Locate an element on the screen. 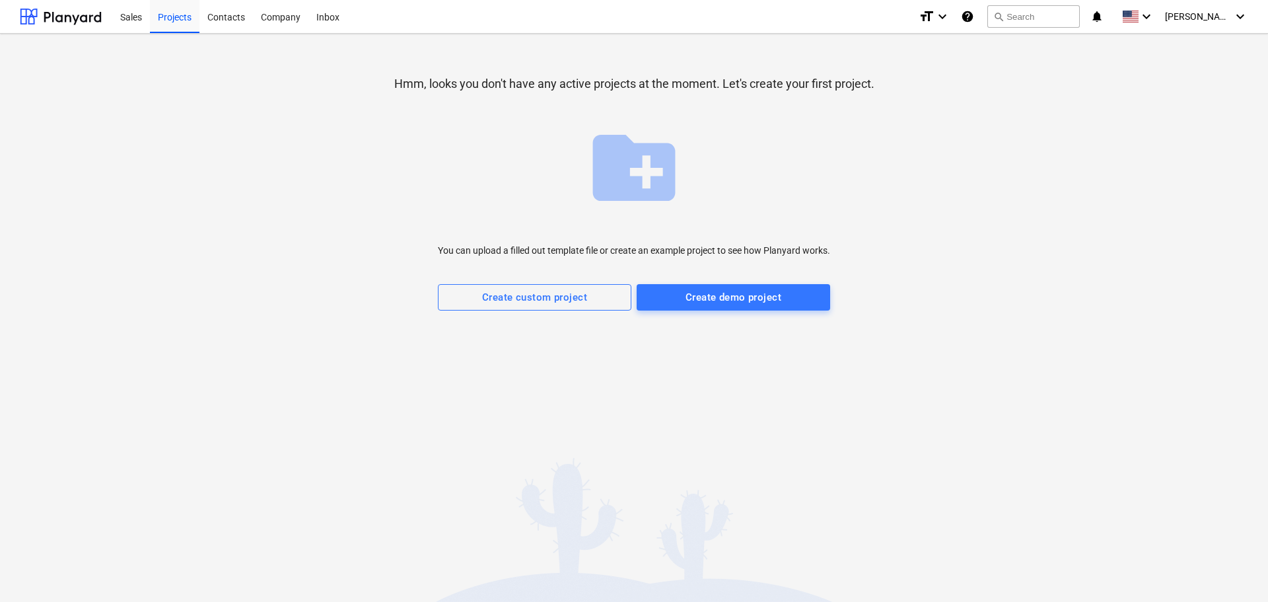 Image resolution: width=1268 pixels, height=602 pixels. span: create_new_folder is located at coordinates (634, 168).